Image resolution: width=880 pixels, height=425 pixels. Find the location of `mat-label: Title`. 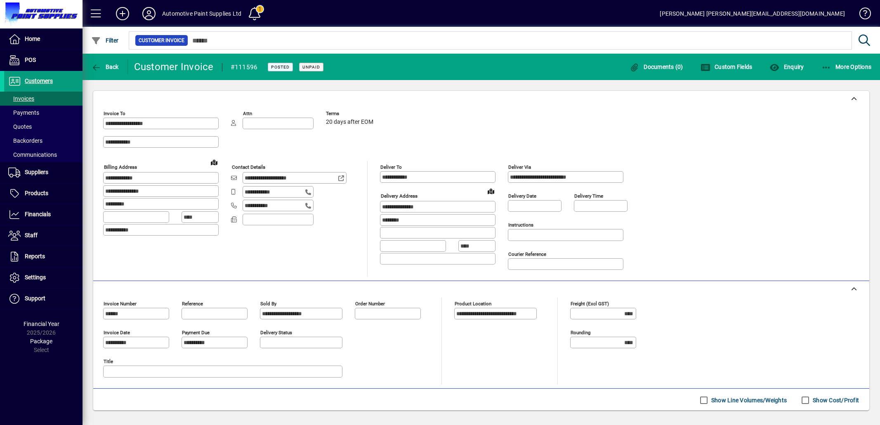

mat-label: Title is located at coordinates (108, 361).